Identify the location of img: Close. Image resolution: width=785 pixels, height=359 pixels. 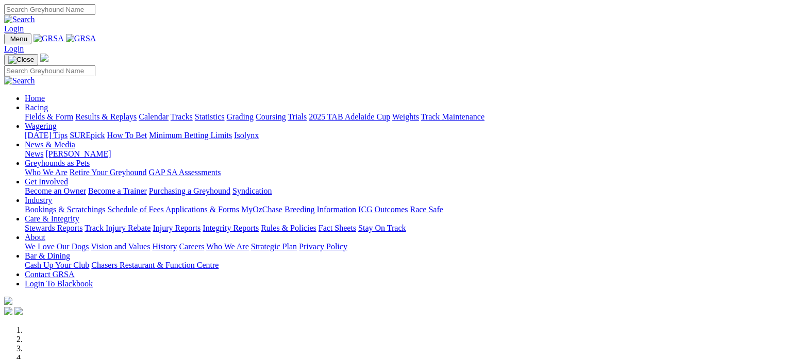
(21, 60).